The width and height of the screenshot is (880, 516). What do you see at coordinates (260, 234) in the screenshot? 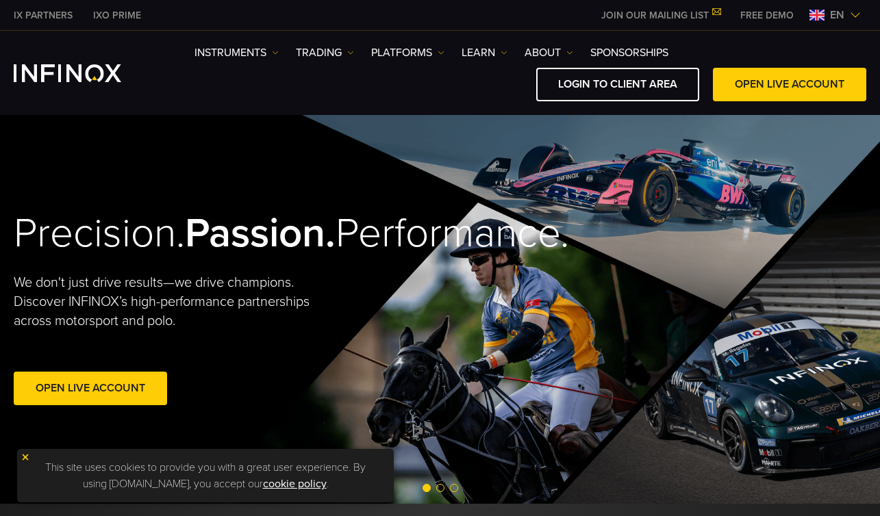
I see `strong: Passion.` at bounding box center [260, 234].